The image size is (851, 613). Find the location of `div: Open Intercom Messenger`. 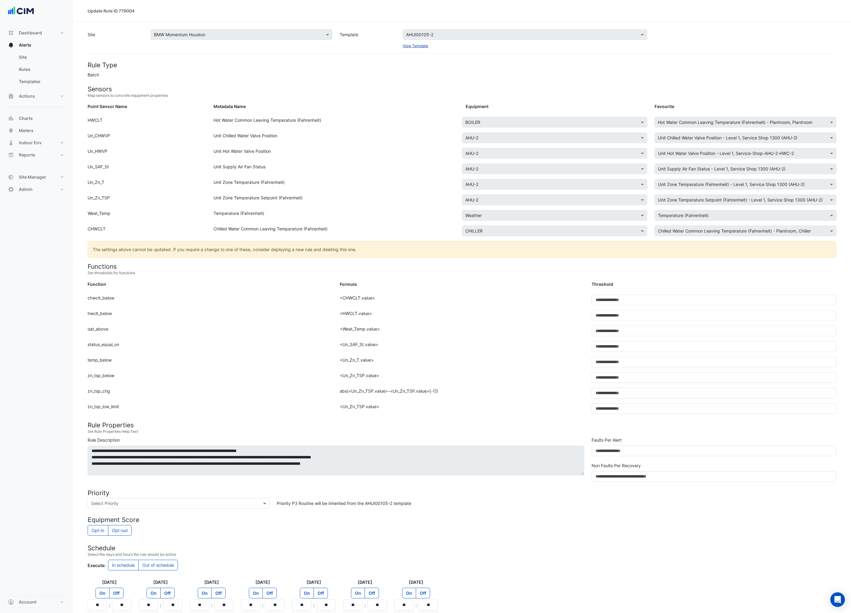

div: Open Intercom Messenger is located at coordinates (838, 599).